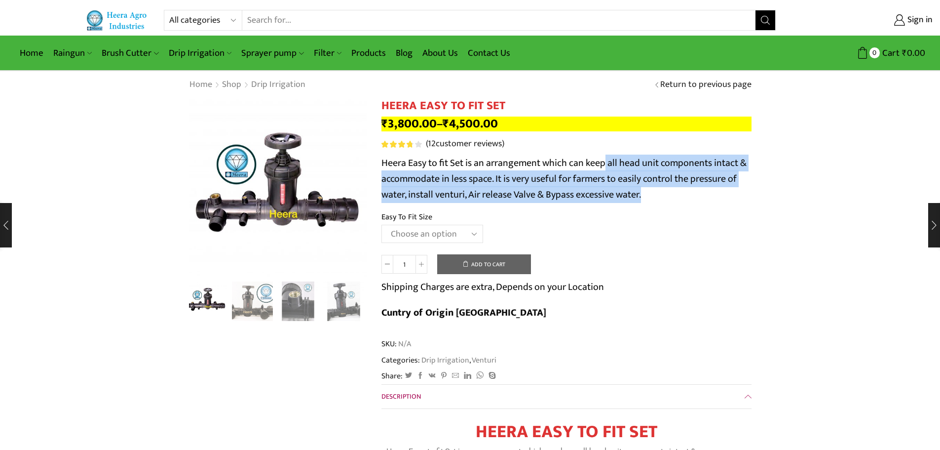 Image resolution: width=940 pixels, height=450 pixels. What do you see at coordinates (890, 53) in the screenshot?
I see `span: Cart` at bounding box center [890, 53].